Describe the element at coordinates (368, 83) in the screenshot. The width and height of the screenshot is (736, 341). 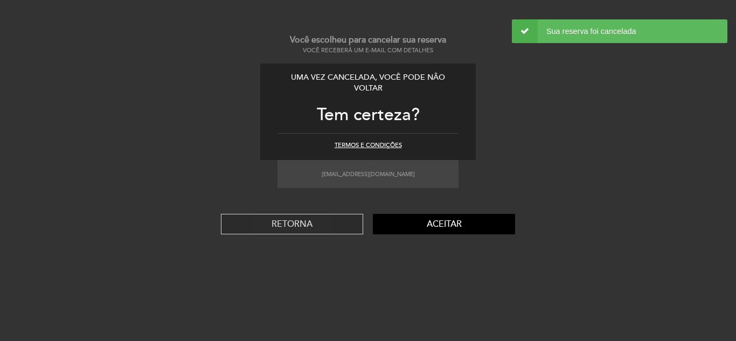
I see `div: Uma vez cancelada, você pode não voltar` at that location.